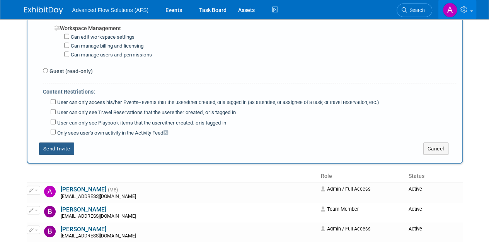  Describe the element at coordinates (102, 37) in the screenshot. I see `label: Can edit workspace settings` at that location.